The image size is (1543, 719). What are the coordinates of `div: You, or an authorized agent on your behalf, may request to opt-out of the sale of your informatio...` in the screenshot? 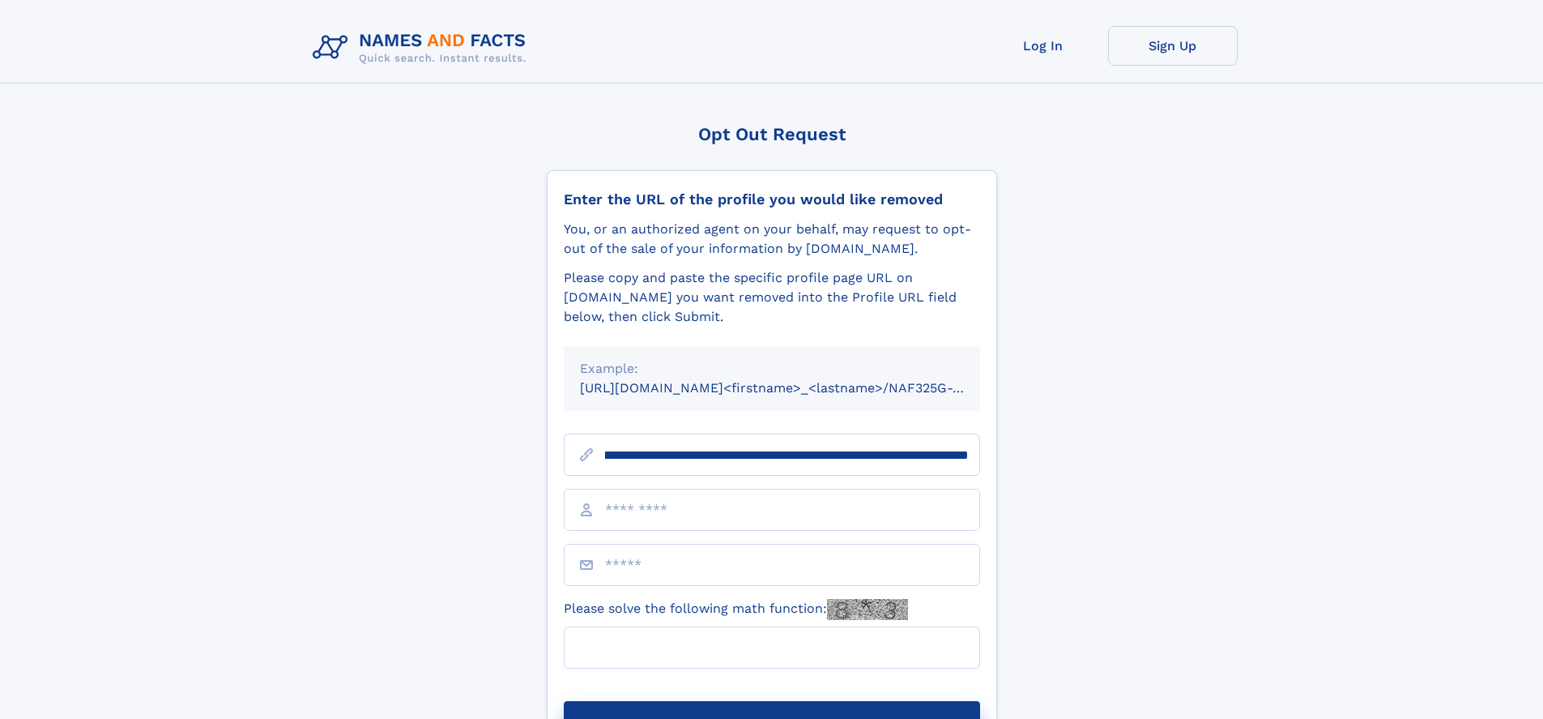 It's located at (772, 239).